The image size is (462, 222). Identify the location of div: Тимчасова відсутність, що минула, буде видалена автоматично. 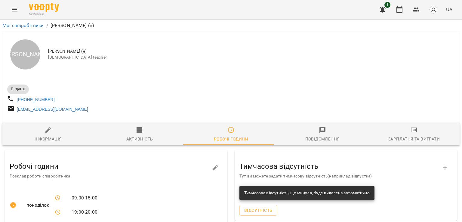
(307, 193).